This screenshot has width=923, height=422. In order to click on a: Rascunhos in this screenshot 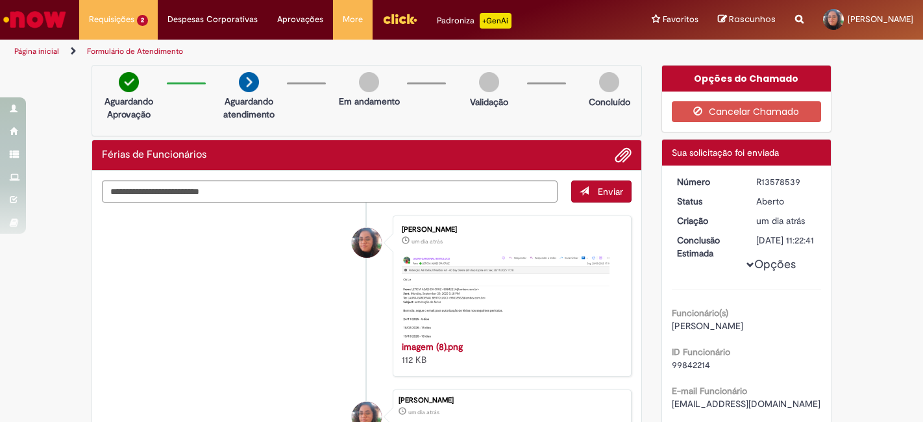, I will do `click(746, 19)`.